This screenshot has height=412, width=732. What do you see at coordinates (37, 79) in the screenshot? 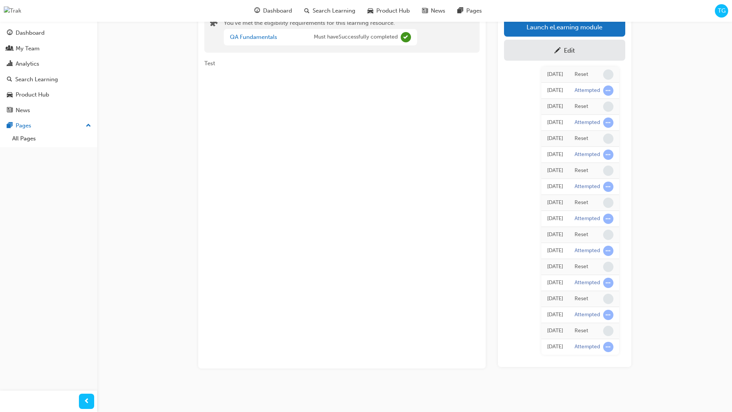
I see `div: Search Learning` at bounding box center [37, 79].